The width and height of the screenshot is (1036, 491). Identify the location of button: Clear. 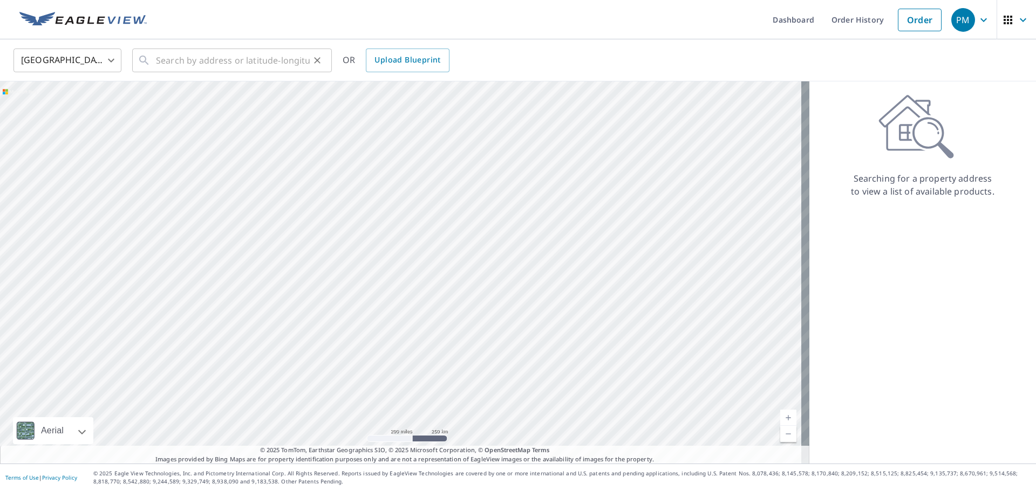
(317, 60).